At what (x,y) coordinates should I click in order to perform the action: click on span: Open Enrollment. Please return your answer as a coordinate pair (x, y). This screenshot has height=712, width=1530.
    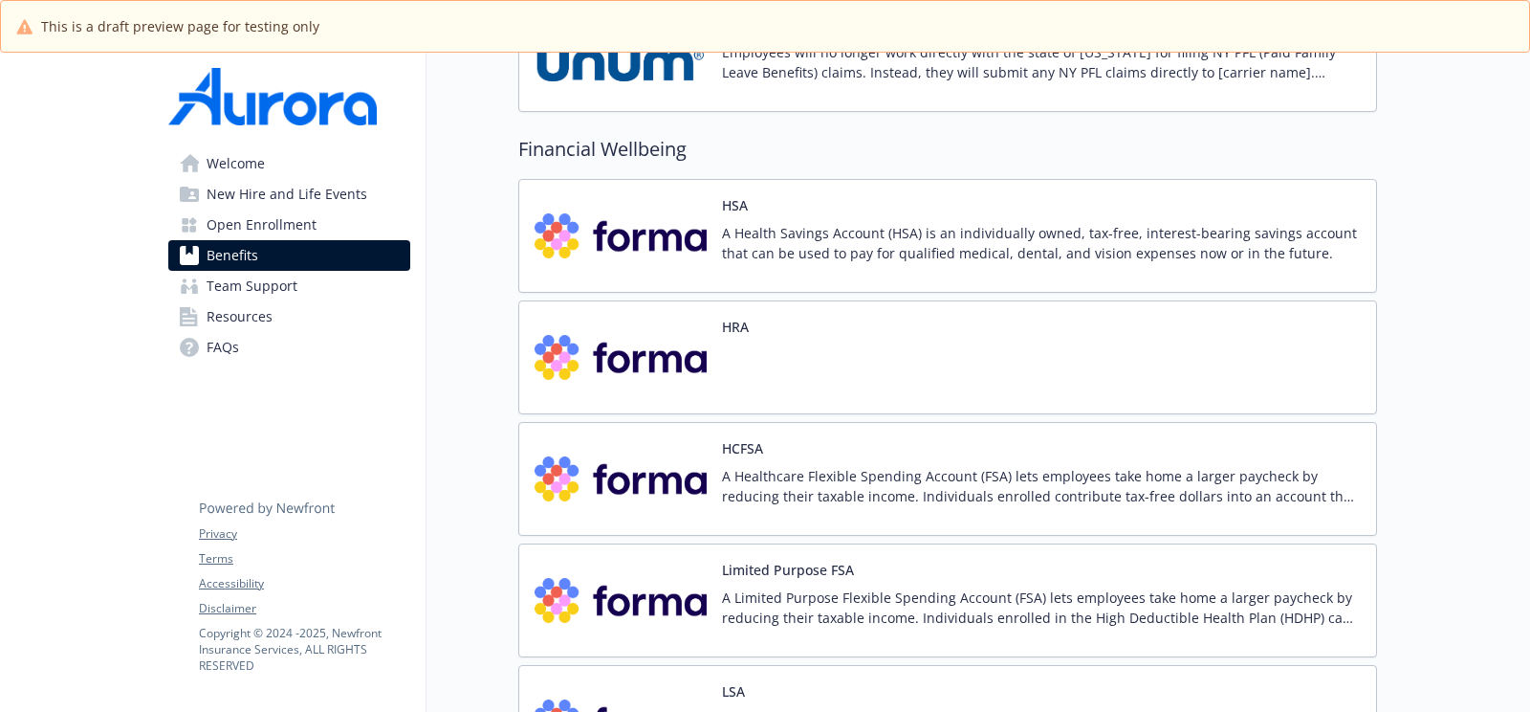
    Looking at the image, I should click on (261, 225).